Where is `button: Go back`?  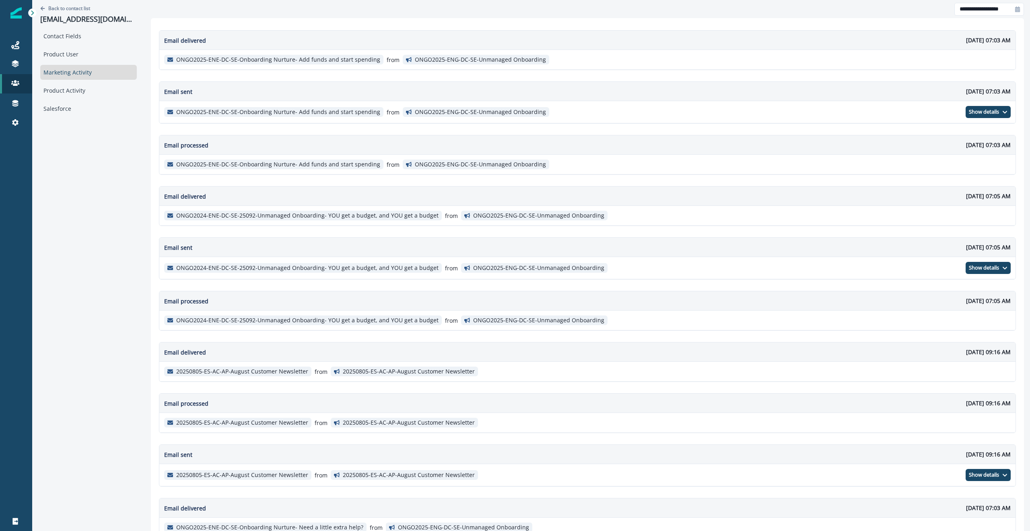
button: Go back is located at coordinates (65, 8).